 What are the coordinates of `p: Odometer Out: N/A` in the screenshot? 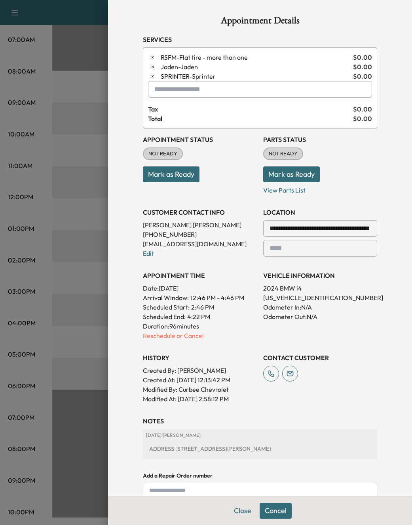 It's located at (320, 317).